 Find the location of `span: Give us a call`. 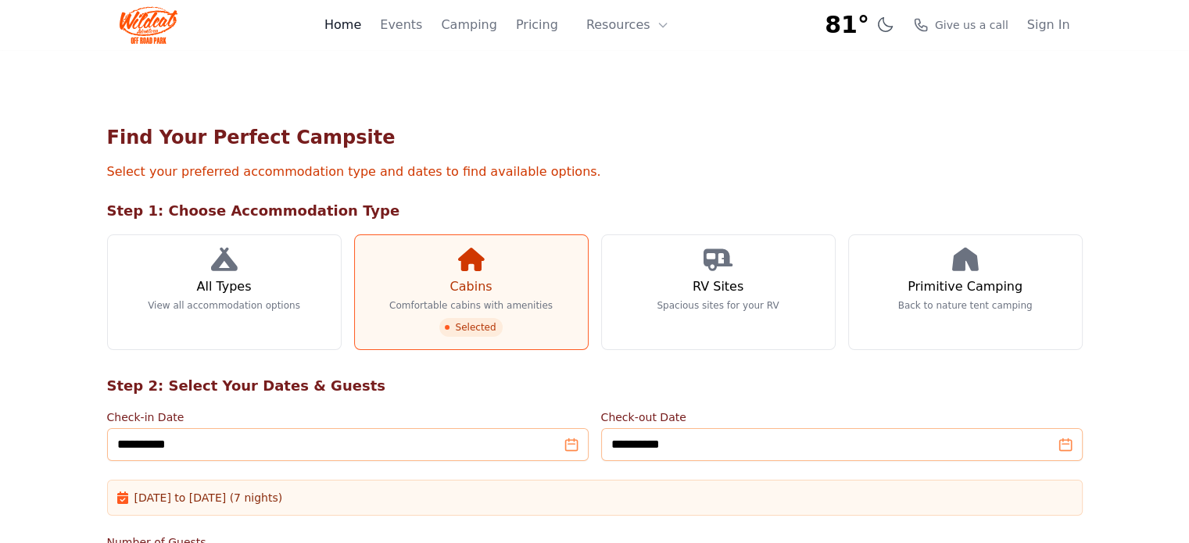

span: Give us a call is located at coordinates (971, 25).